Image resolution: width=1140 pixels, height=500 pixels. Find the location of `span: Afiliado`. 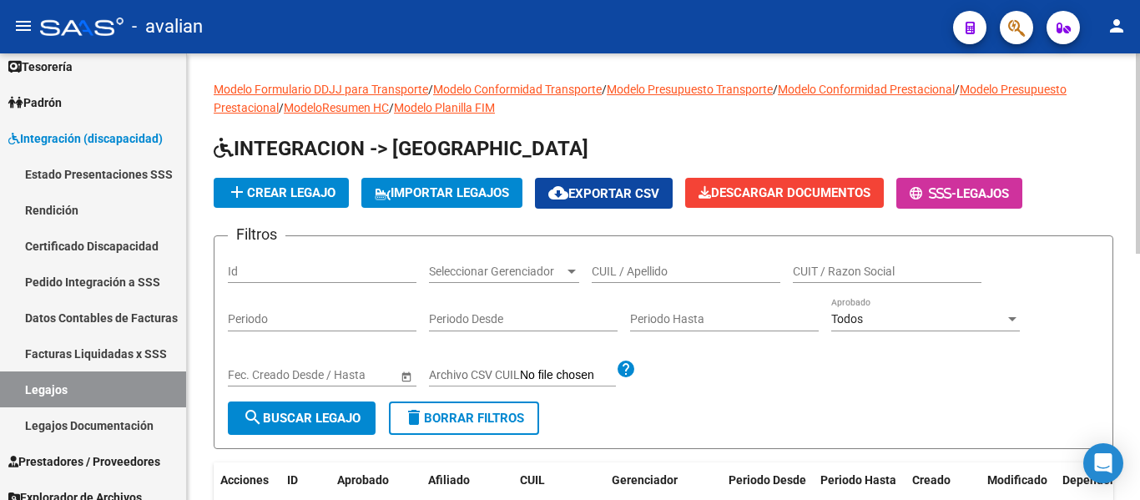

span: Afiliado is located at coordinates (449, 480).